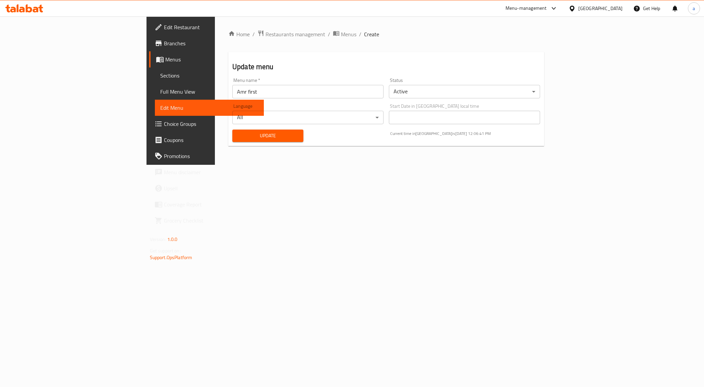  What do you see at coordinates (207, 124) in the screenshot?
I see `a: Choice Groups` at bounding box center [207, 124].